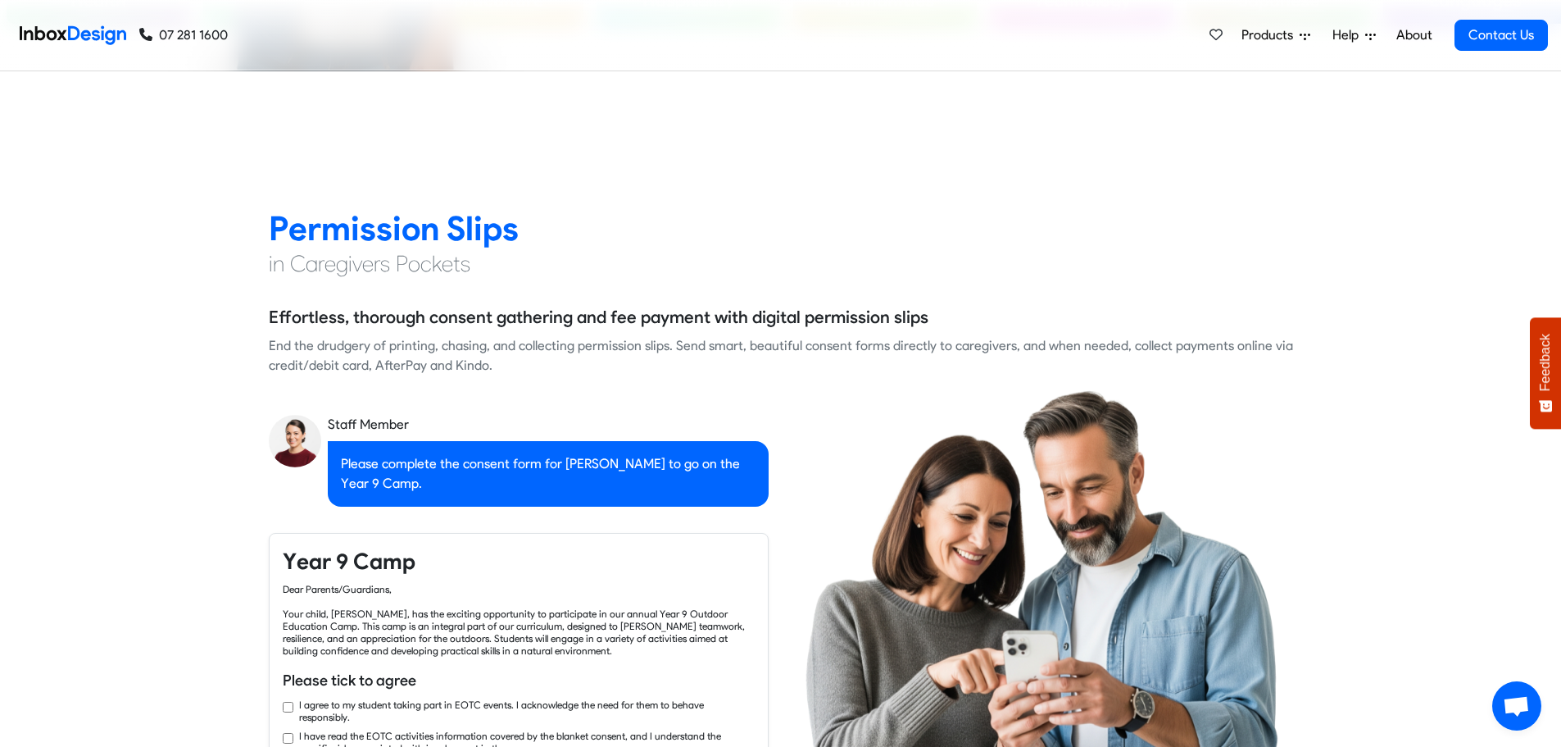 This screenshot has height=747, width=1561. Describe the element at coordinates (1546, 362) in the screenshot. I see `span: Feedback` at that location.